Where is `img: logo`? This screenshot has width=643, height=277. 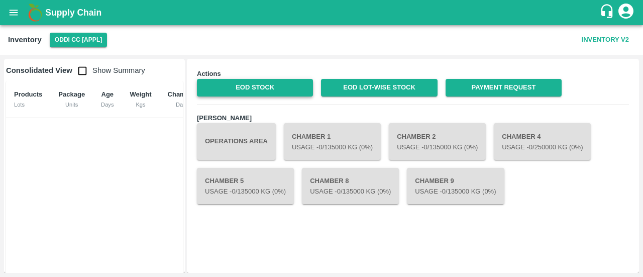
img: logo is located at coordinates (35, 13).